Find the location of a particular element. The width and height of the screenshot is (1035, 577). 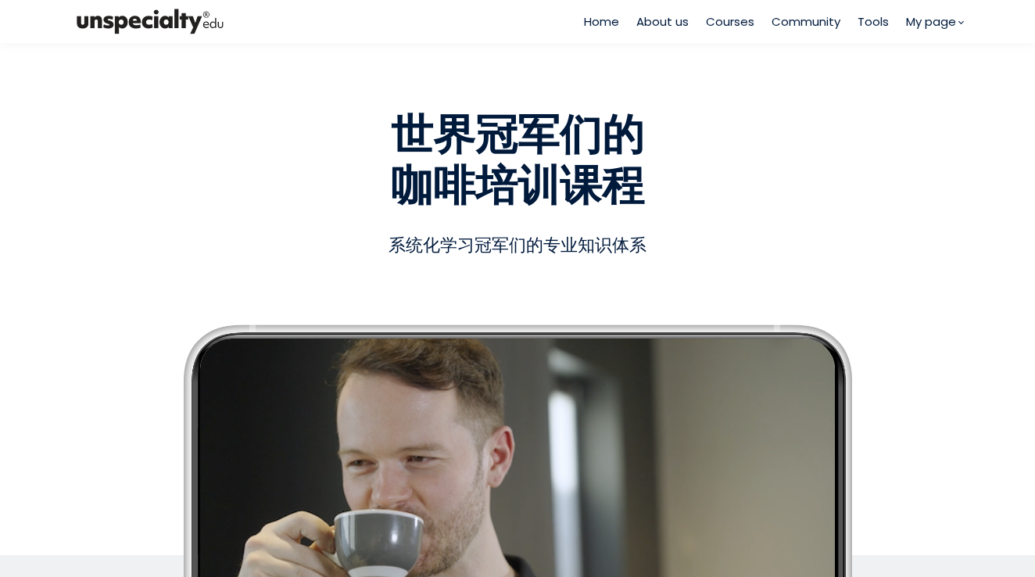

span: Community is located at coordinates (806, 21).